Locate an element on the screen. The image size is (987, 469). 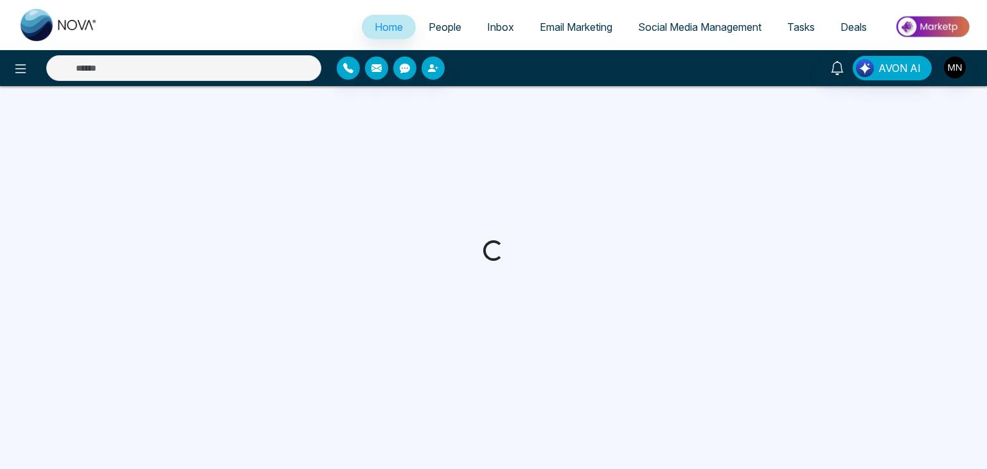
a: Inbox is located at coordinates (500, 27).